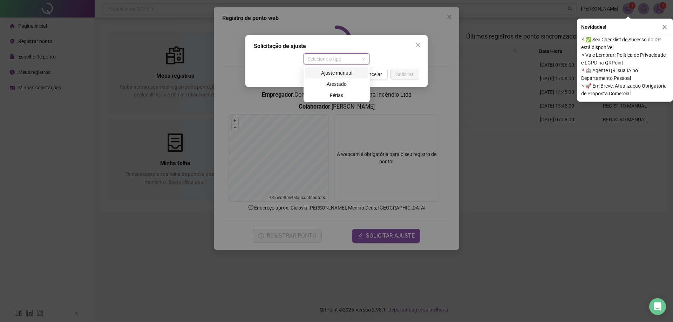  What do you see at coordinates (337, 59) in the screenshot?
I see `span: Selecione o tipo` at bounding box center [337, 59].